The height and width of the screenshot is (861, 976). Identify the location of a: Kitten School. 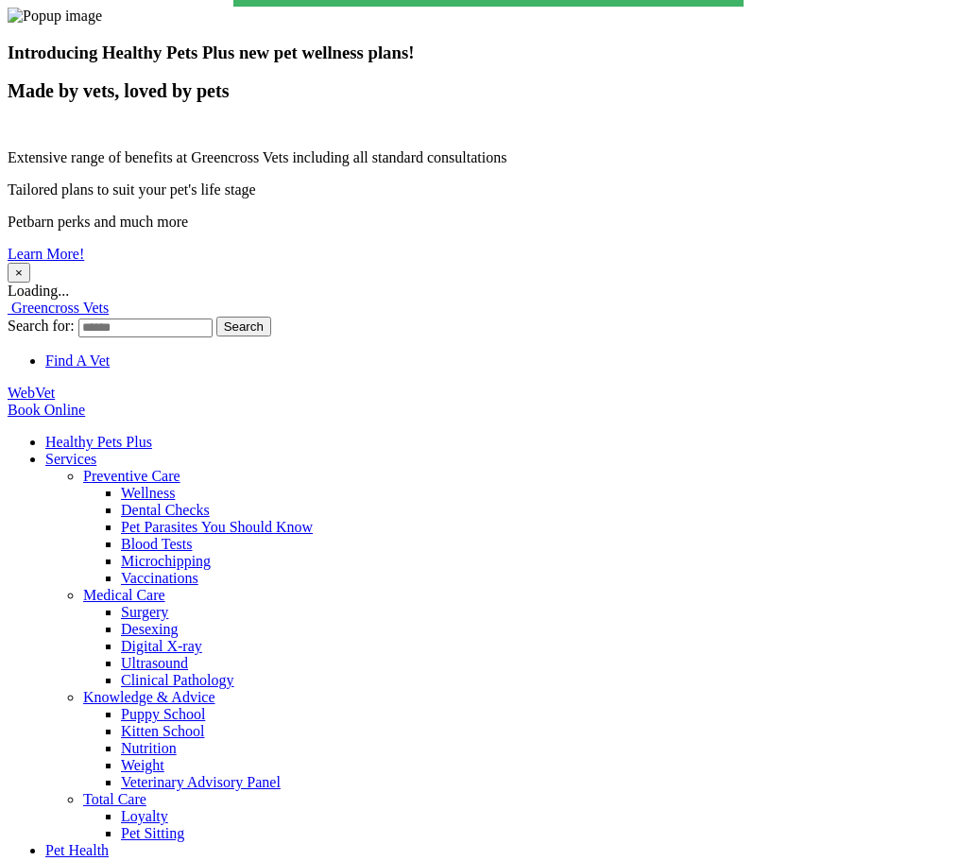
(162, 730).